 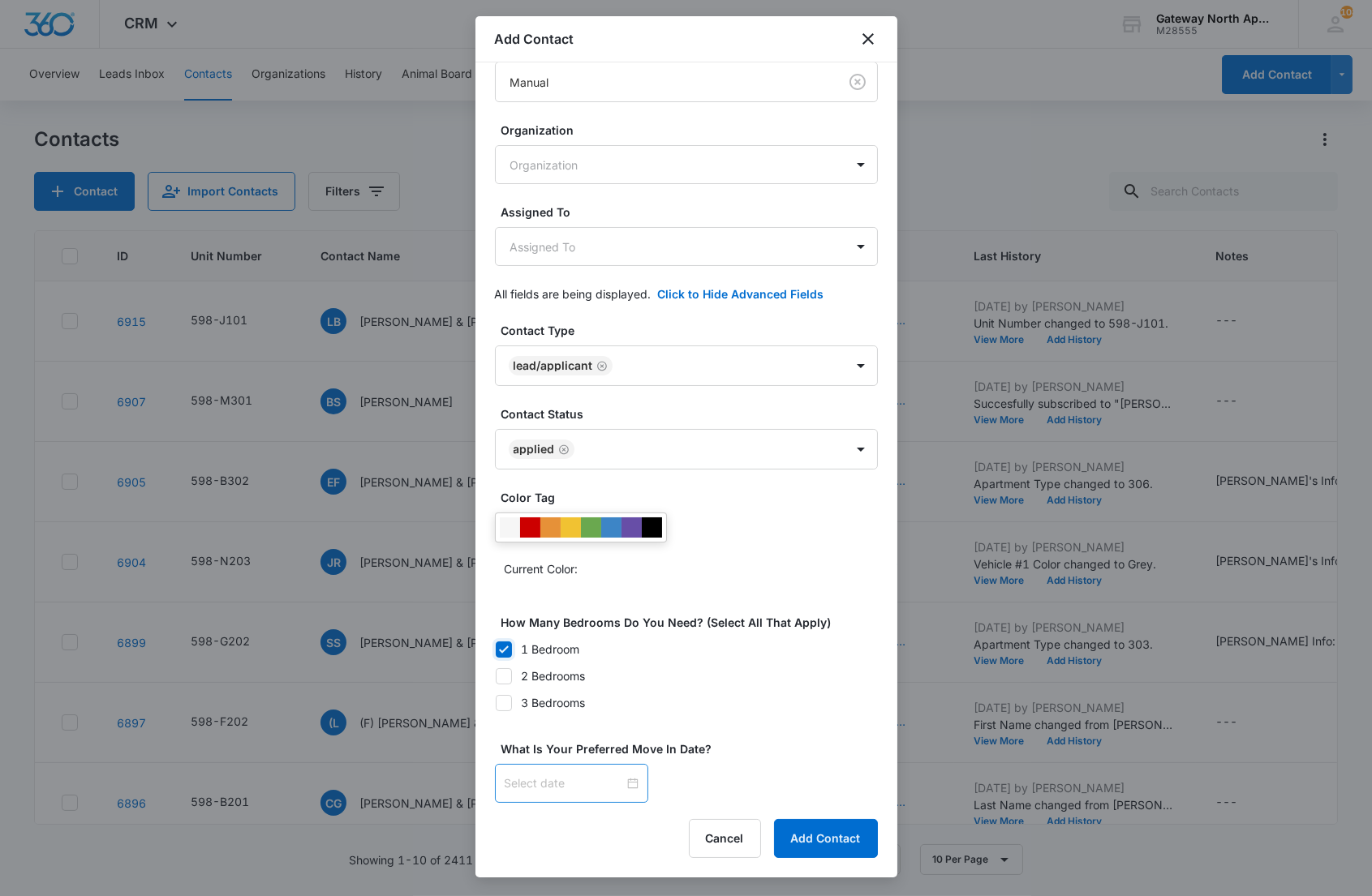 I want to click on div: Remove Applied, so click(x=563, y=450).